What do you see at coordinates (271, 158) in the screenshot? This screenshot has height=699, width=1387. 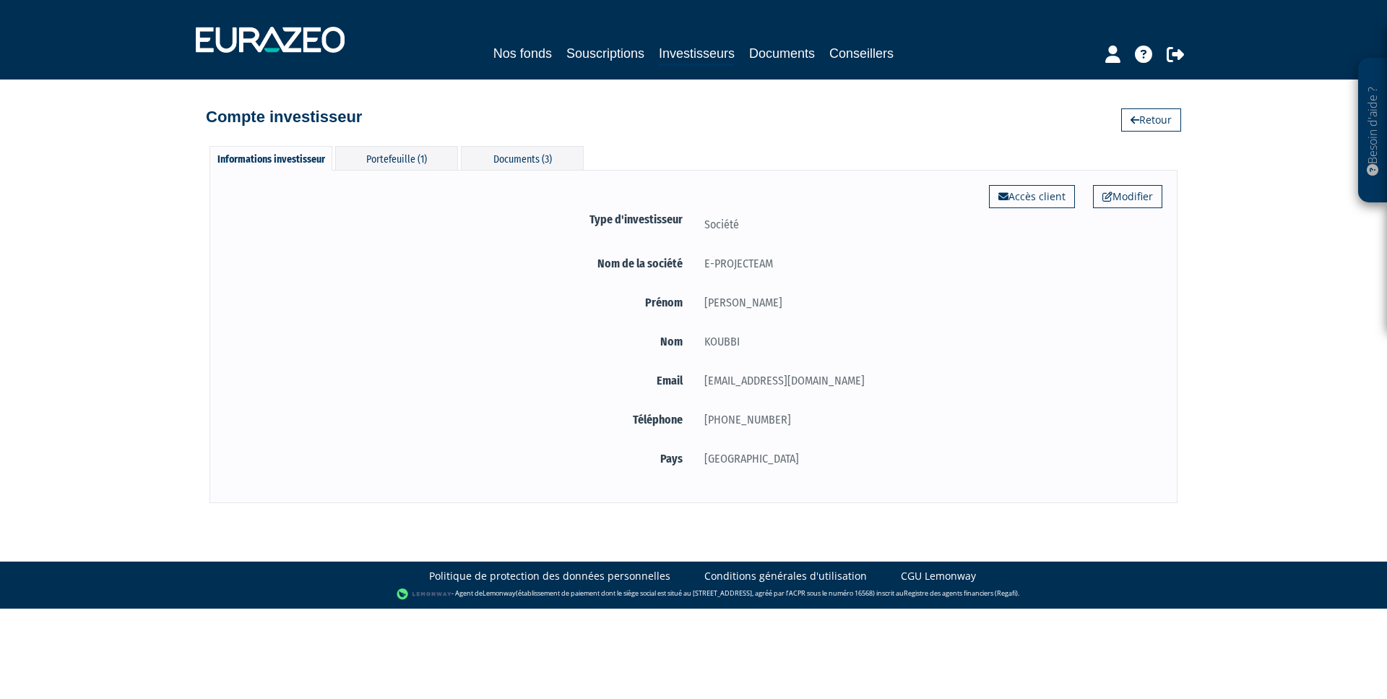 I see `div: Informations investisseur` at bounding box center [271, 158].